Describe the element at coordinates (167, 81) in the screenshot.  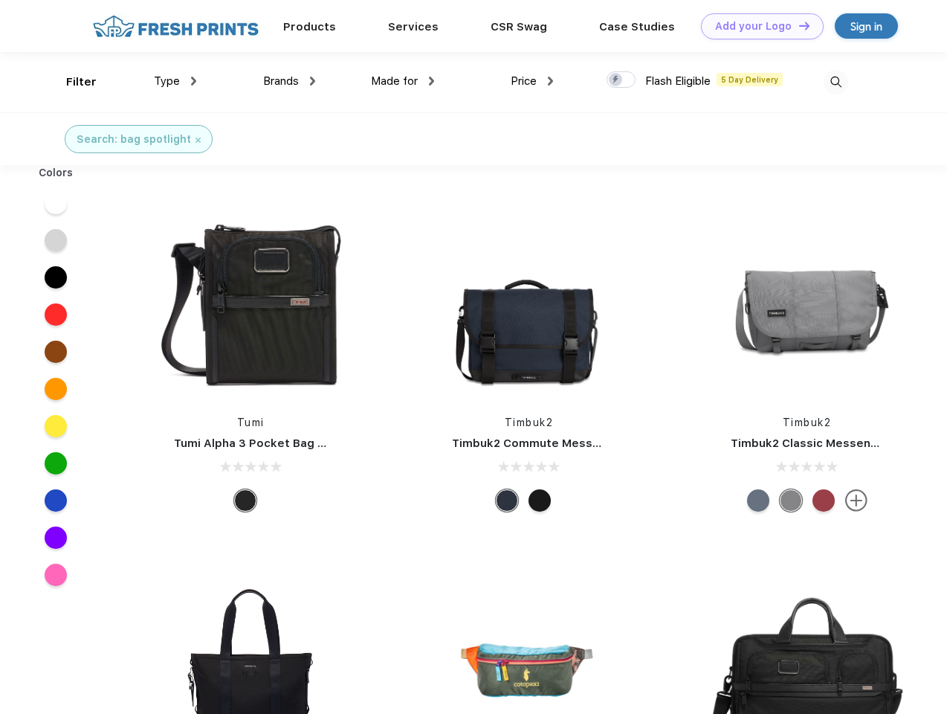
I see `span: Type` at that location.